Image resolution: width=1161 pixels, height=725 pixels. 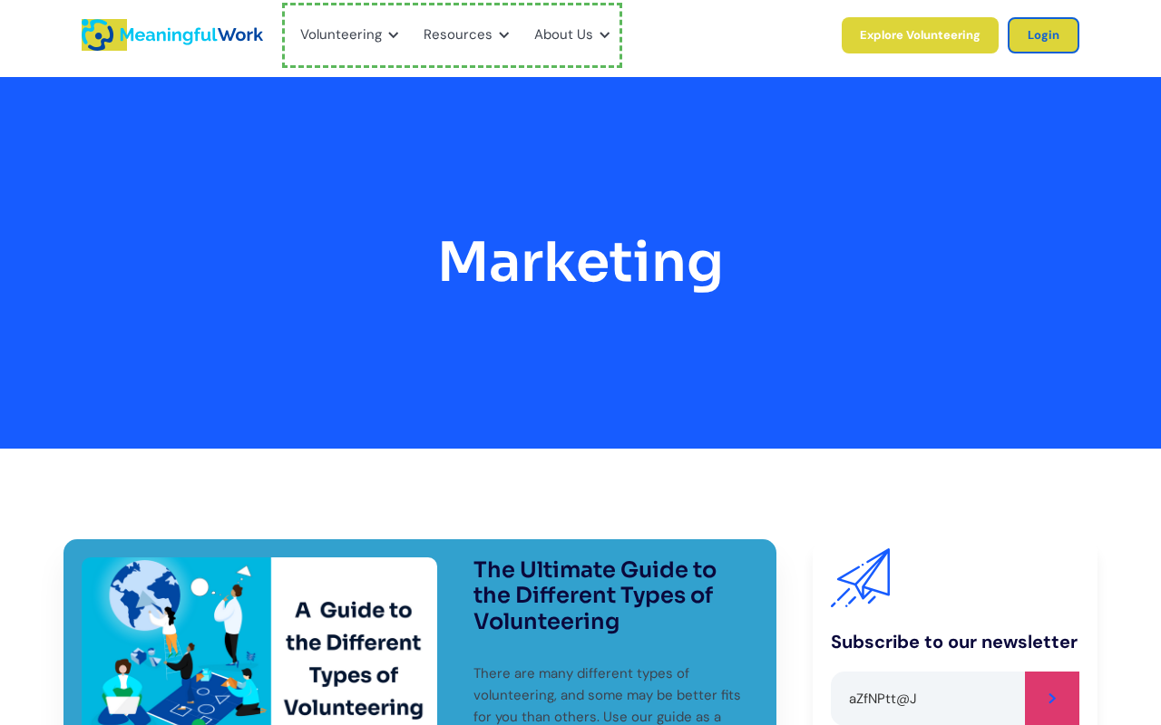 What do you see at coordinates (955, 642) in the screenshot?
I see `div: Subscribe to our newsletter` at bounding box center [955, 642].